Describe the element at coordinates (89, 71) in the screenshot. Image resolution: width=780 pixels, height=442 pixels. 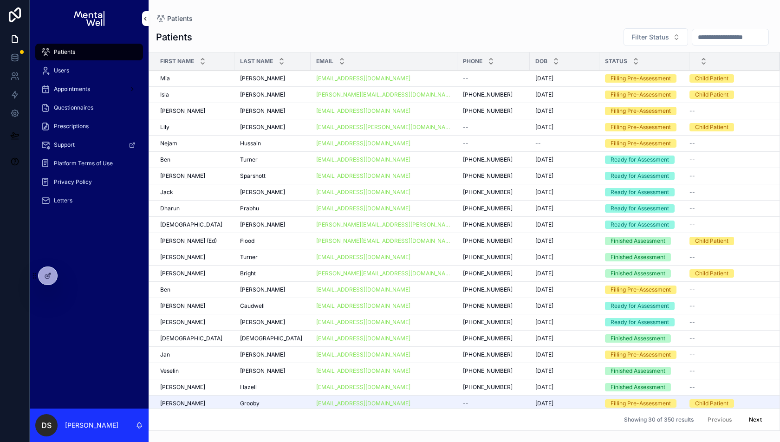
I see `a: Users` at that location.